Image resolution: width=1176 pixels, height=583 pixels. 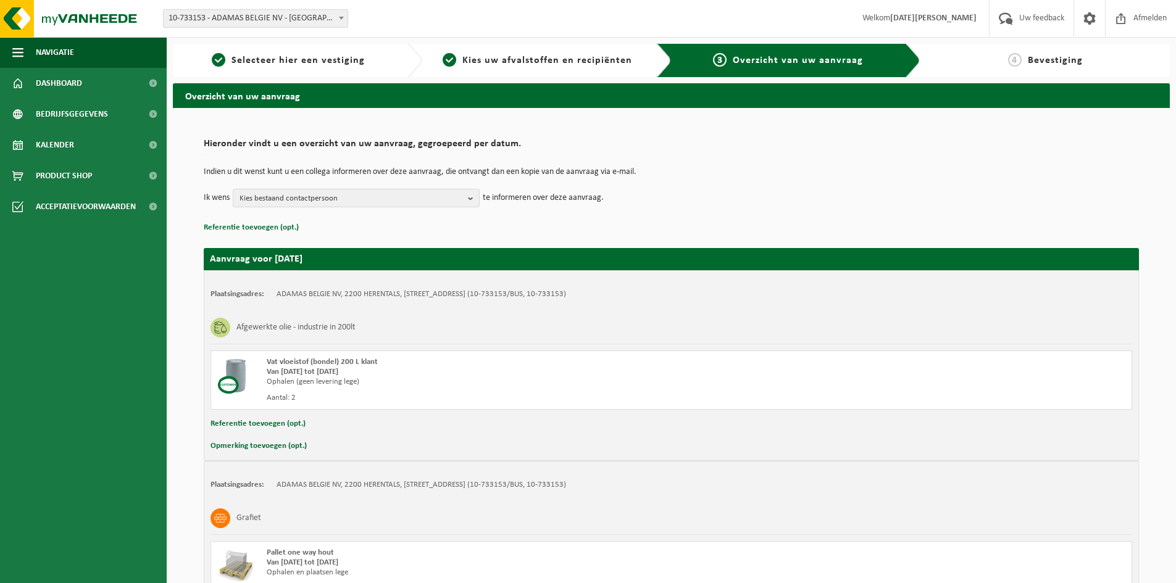 I want to click on span: 10-733153 - ADAMAS BELGIE NV - HERENTALS, so click(x=256, y=19).